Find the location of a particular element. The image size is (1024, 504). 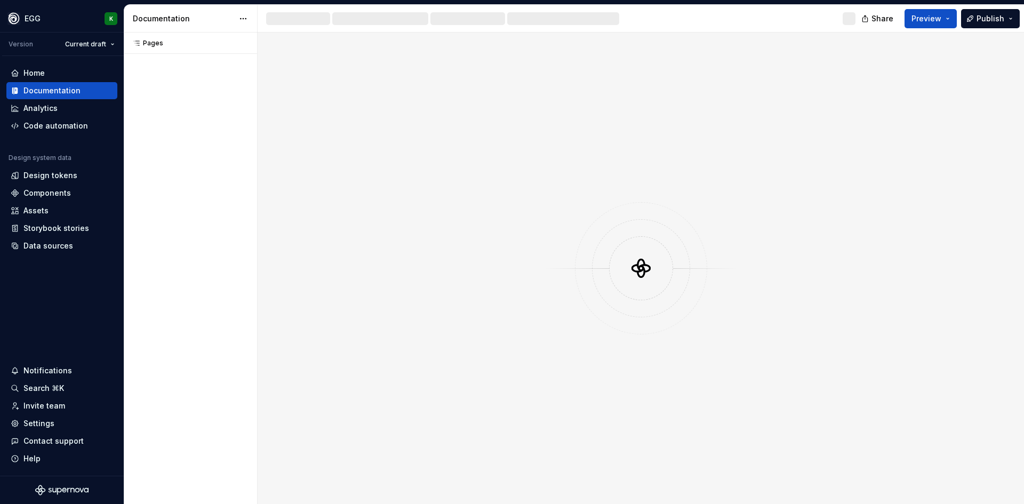

button: Share is located at coordinates (878, 19).